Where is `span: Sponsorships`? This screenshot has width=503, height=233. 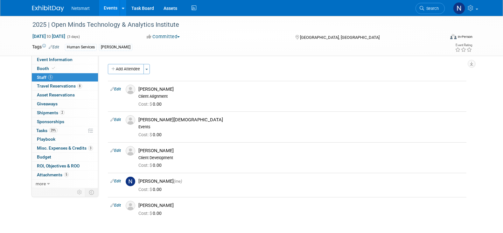 span: Sponsorships is located at coordinates (51, 121).